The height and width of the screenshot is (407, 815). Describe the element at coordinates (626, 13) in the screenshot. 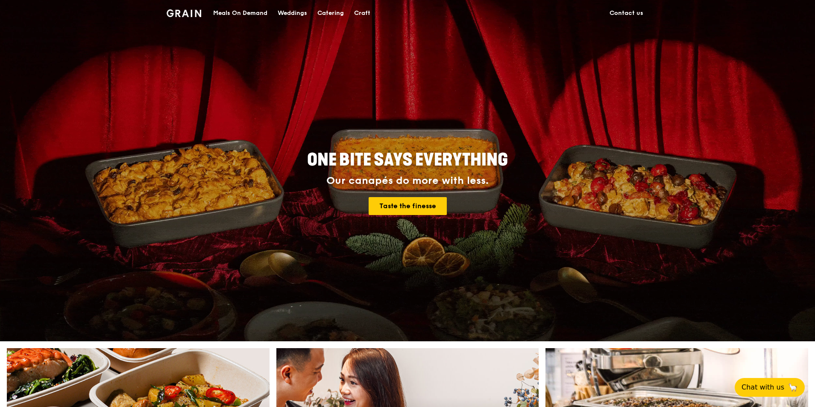

I see `a: Contact us` at that location.